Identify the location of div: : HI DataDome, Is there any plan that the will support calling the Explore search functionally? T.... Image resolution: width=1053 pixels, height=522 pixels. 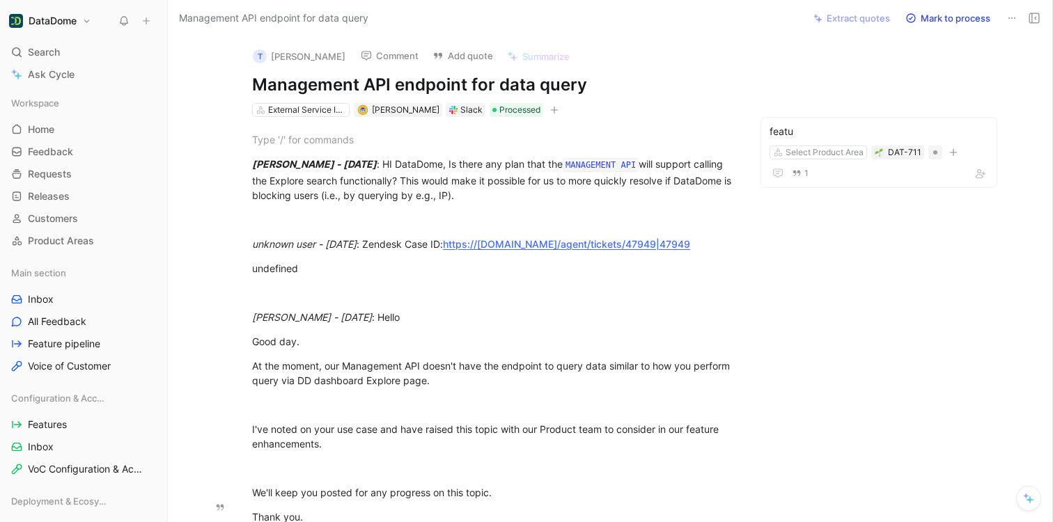
(493, 180).